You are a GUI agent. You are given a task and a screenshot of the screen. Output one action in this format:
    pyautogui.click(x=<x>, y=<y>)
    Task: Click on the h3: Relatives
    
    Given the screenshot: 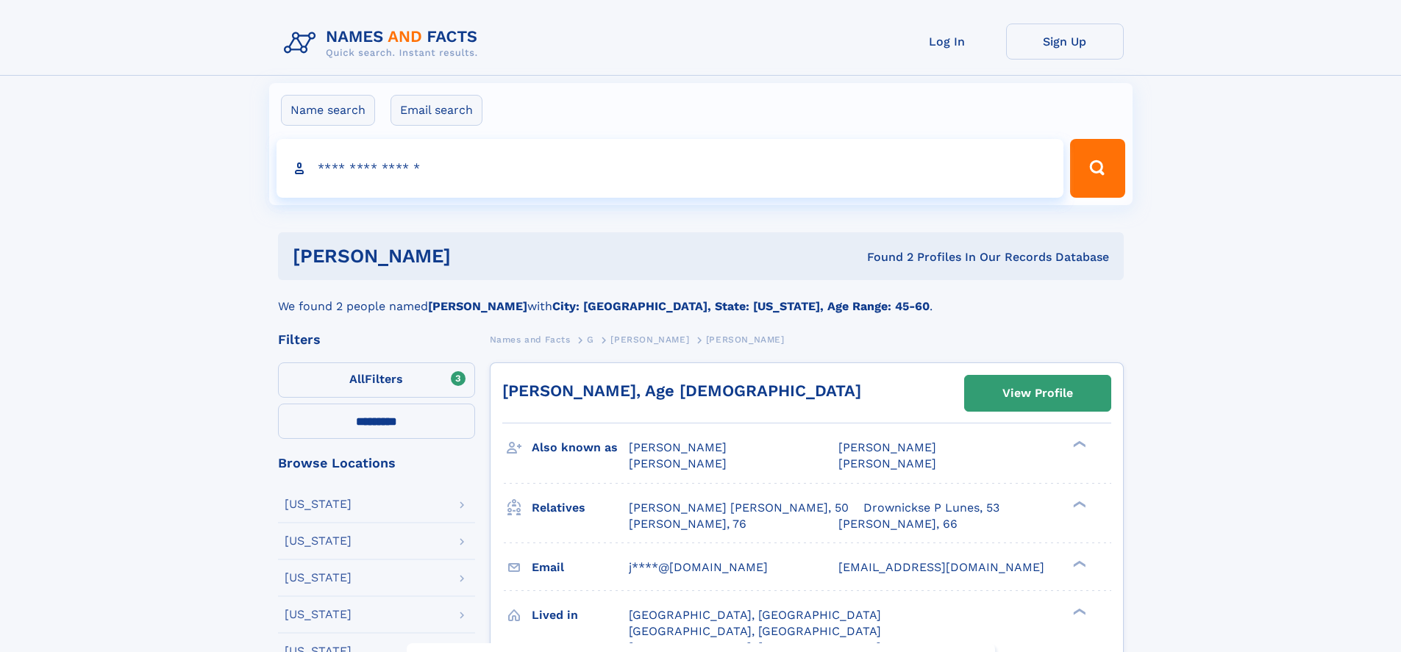 What is the action you would take?
    pyautogui.click(x=580, y=508)
    